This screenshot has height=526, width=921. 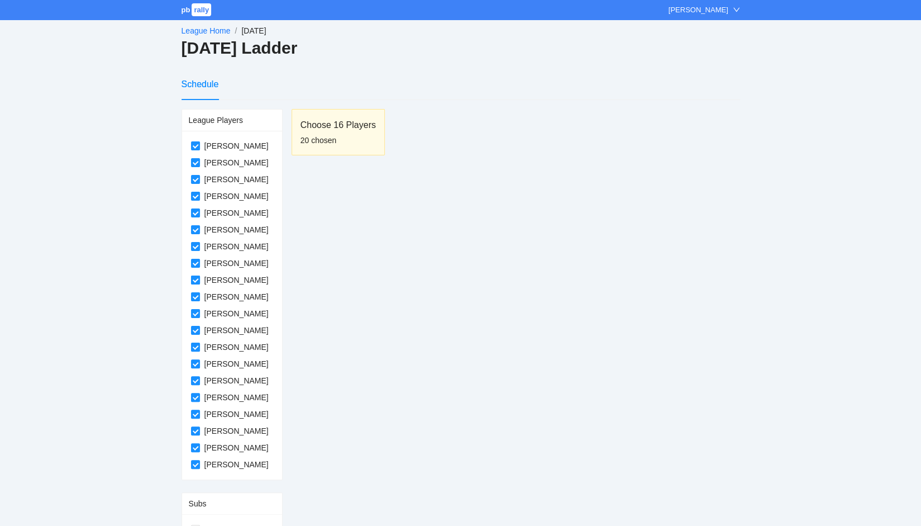 What do you see at coordinates (232, 120) in the screenshot?
I see `div: League Players` at bounding box center [232, 120].